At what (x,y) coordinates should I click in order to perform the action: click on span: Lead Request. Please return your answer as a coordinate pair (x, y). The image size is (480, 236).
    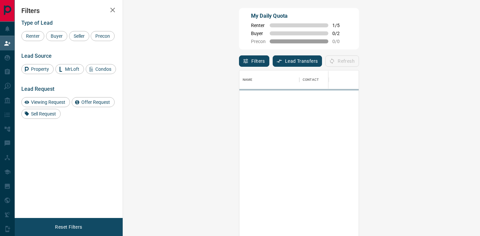
    Looking at the image, I should click on (38, 89).